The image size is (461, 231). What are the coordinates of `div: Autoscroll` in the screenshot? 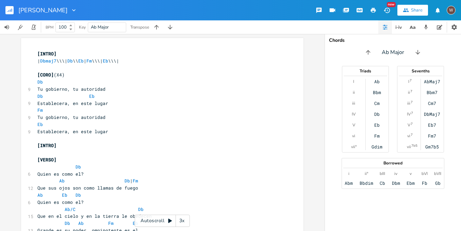 It's located at (162, 221).